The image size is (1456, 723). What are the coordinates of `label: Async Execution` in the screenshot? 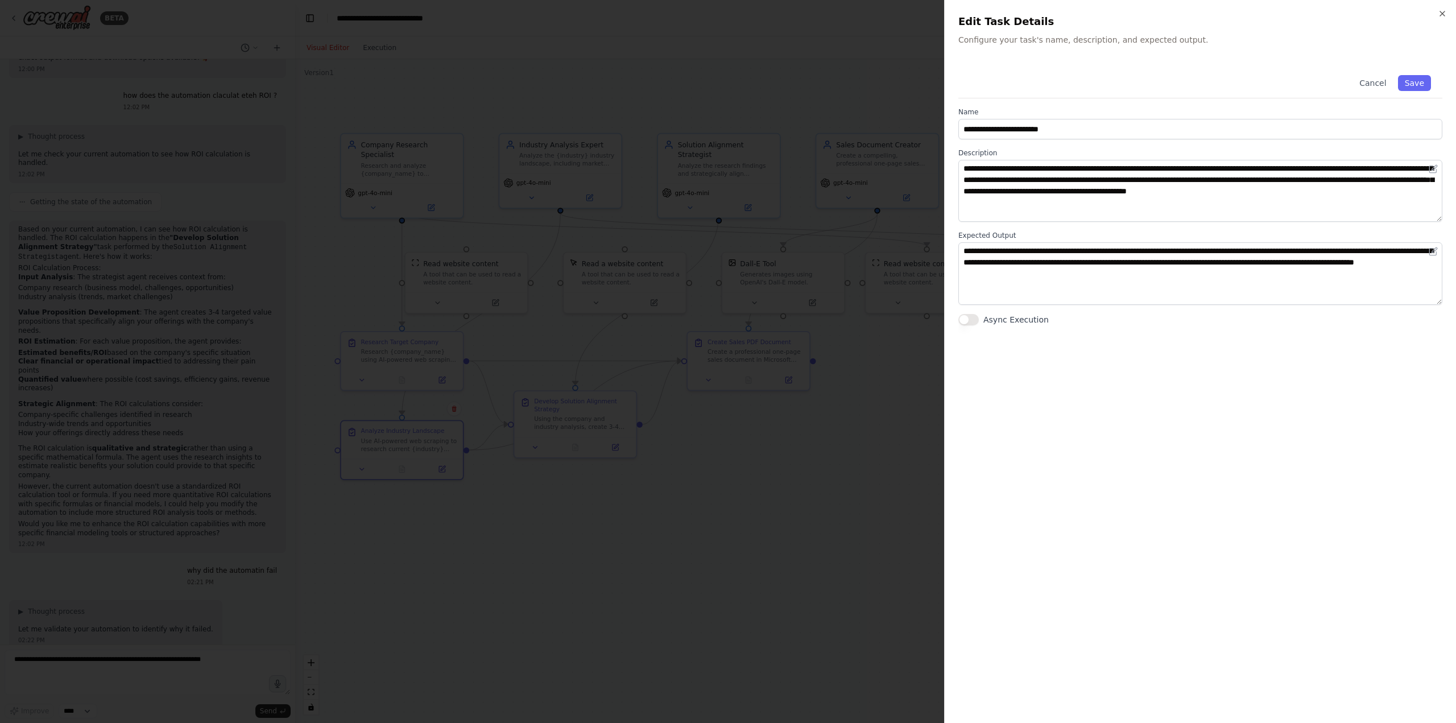 It's located at (1016, 320).